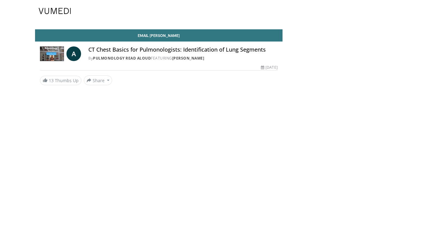  What do you see at coordinates (183, 50) in the screenshot?
I see `h4: CT Chest Basics for Pulmonologists: Identification of Lung Segments` at bounding box center [183, 50].